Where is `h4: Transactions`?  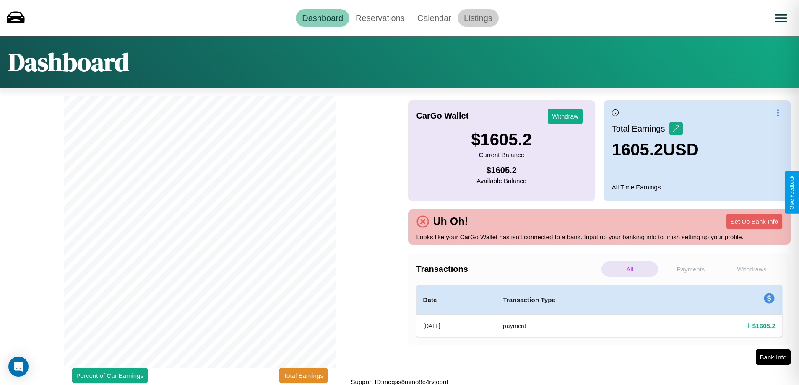
h4: Transactions is located at coordinates (508, 269).